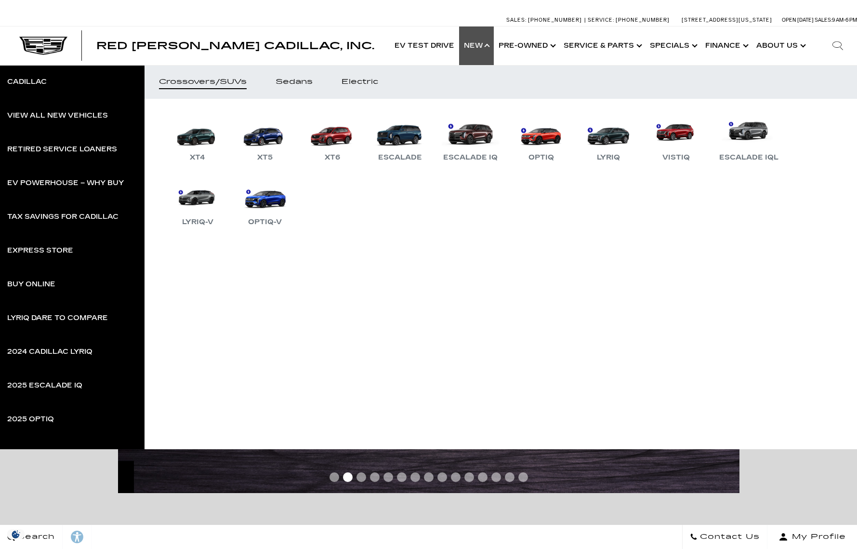 Image resolution: width=857 pixels, height=549 pixels. I want to click on div: 2025 Escalade IQ, so click(45, 386).